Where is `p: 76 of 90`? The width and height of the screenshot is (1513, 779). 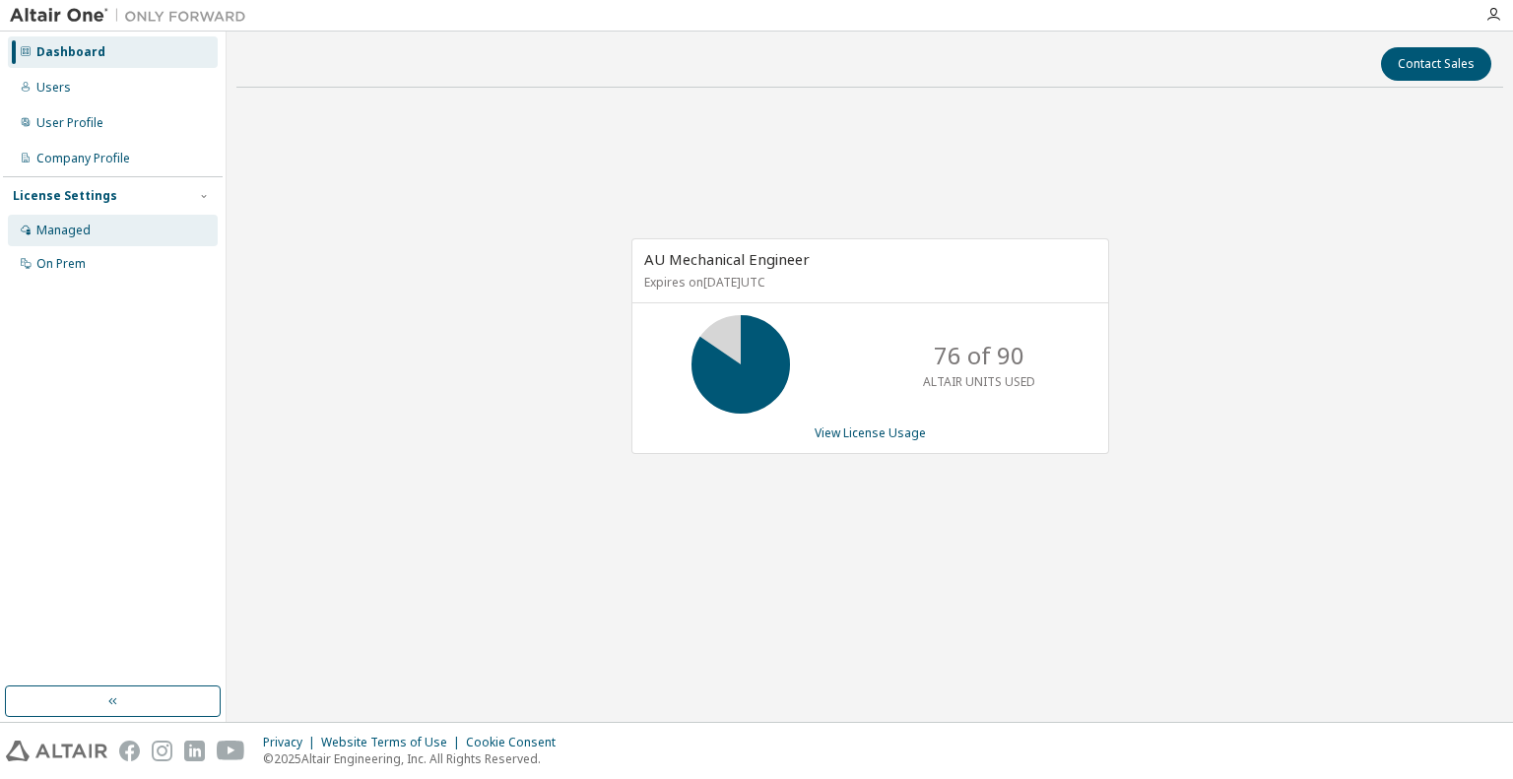 p: 76 of 90 is located at coordinates (979, 356).